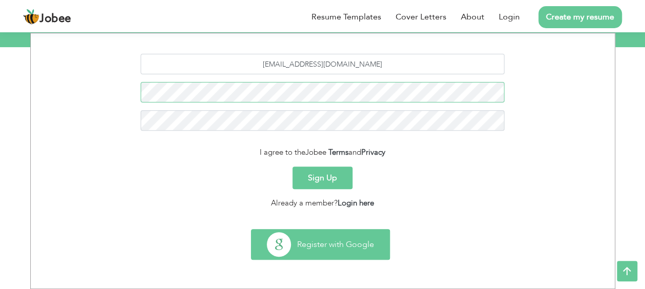 This screenshot has height=289, width=645. Describe the element at coordinates (323, 203) in the screenshot. I see `div: Already a member?` at that location.